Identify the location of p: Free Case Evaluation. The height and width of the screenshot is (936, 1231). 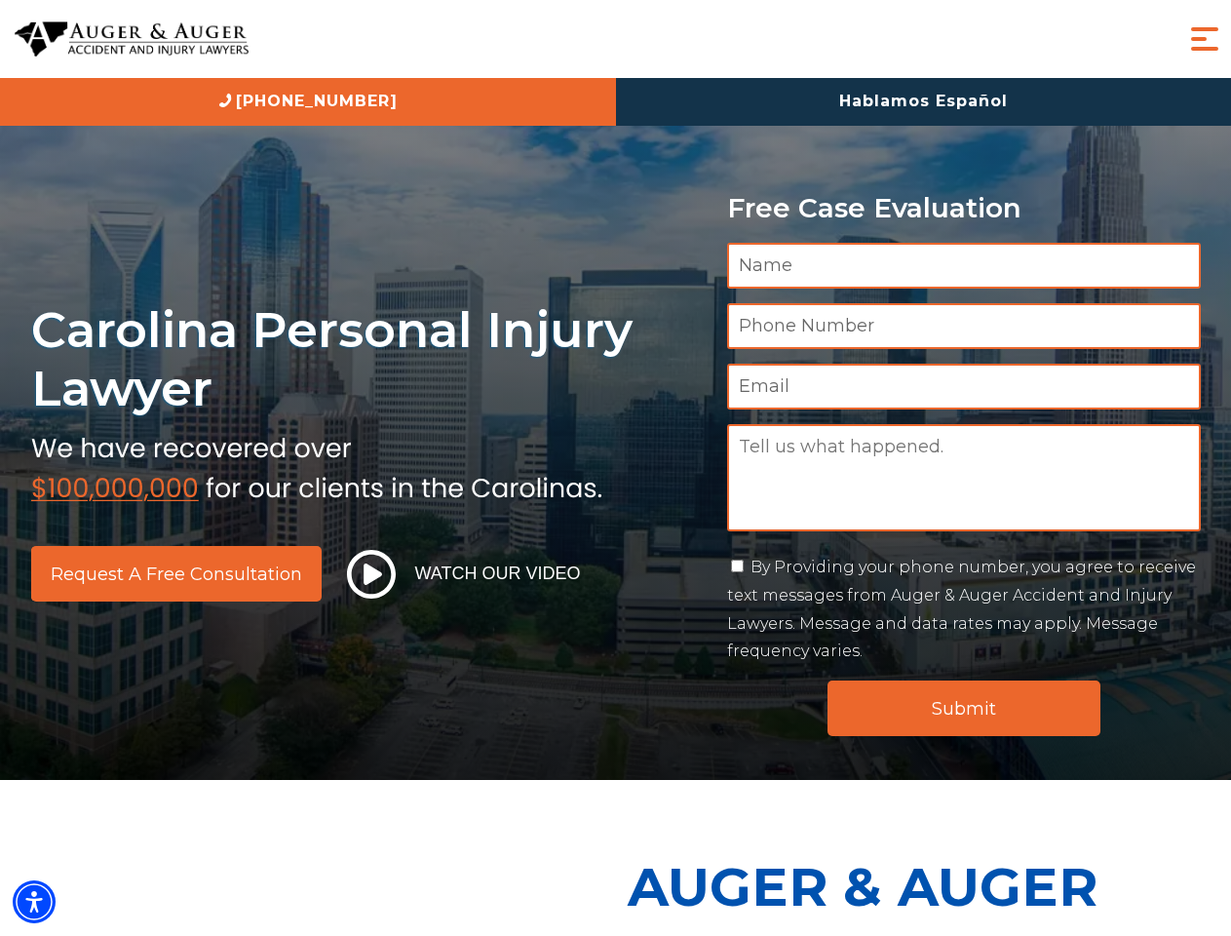
(964, 208).